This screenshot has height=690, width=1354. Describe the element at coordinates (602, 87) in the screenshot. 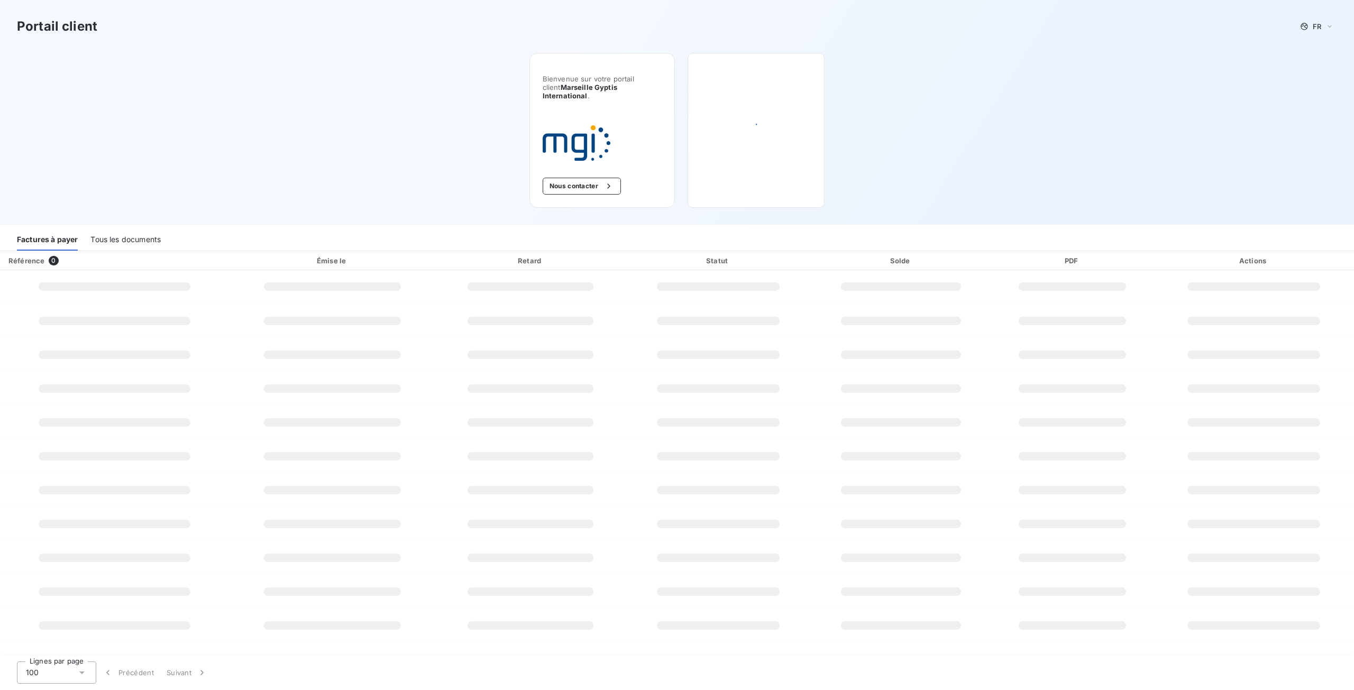

I see `span: Bienvenue sur votre portail client .` at that location.